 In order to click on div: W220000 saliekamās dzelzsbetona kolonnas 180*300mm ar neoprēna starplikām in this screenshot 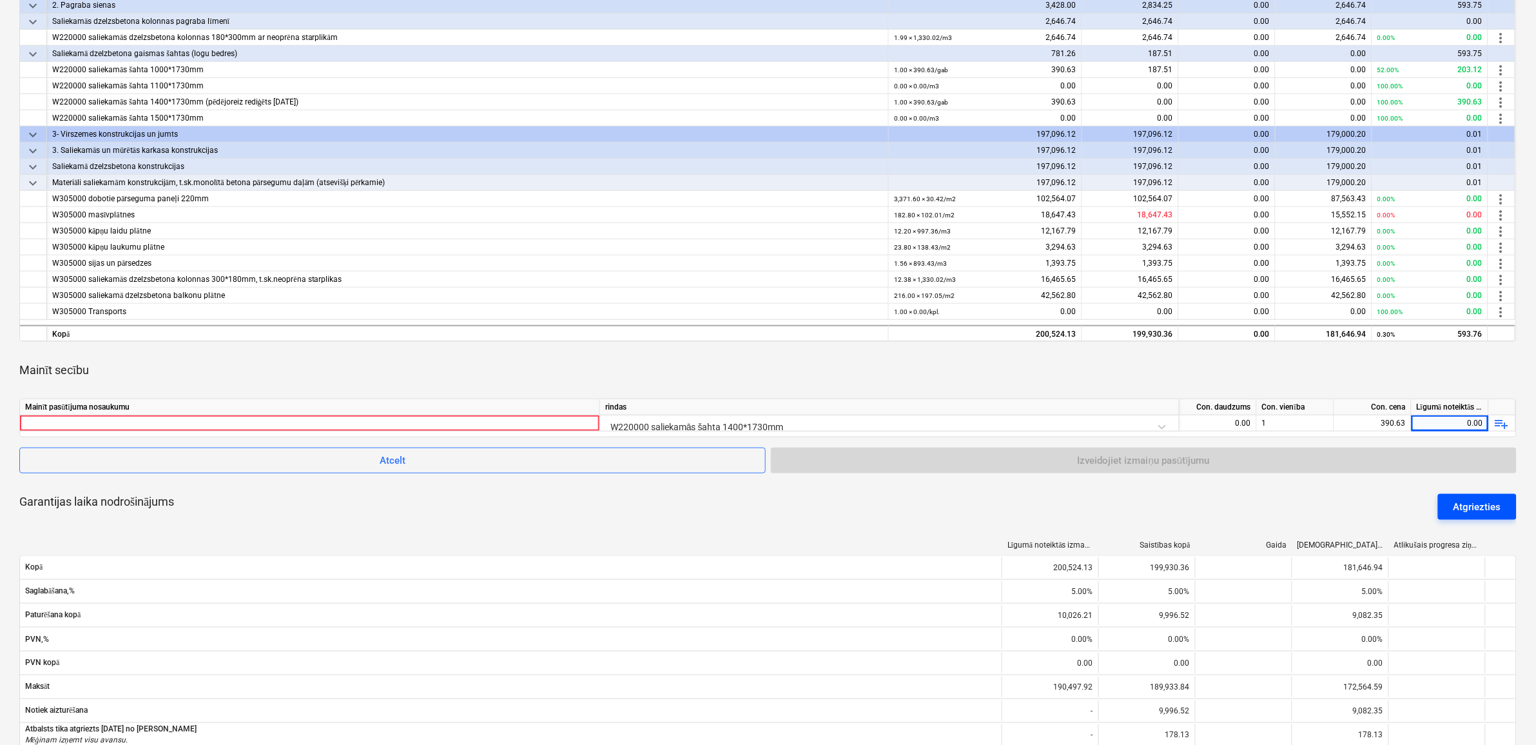, I will do `click(467, 37)`.